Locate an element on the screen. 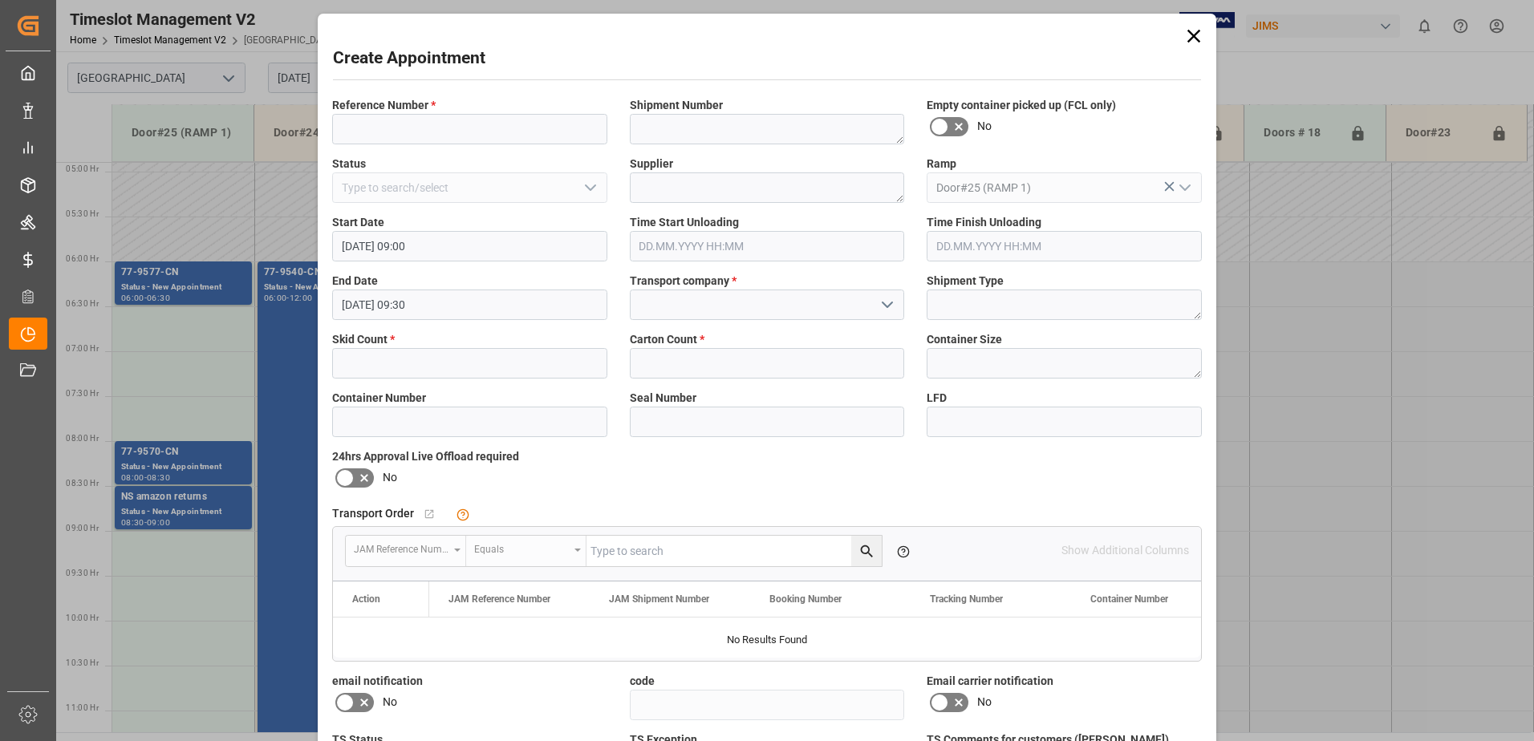  span: email notification is located at coordinates (377, 681).